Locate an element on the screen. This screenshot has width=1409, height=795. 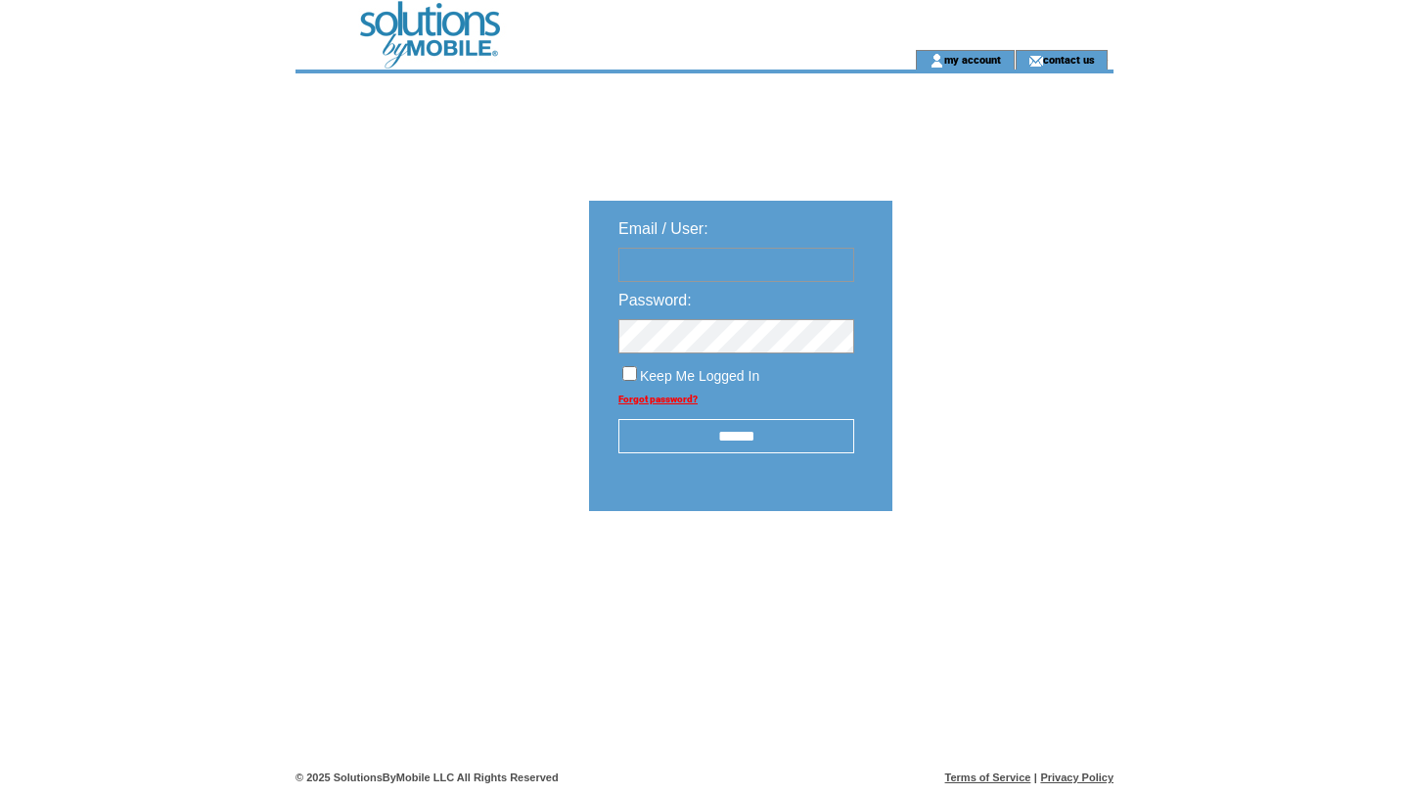
span: Email / User: is located at coordinates (663, 228).